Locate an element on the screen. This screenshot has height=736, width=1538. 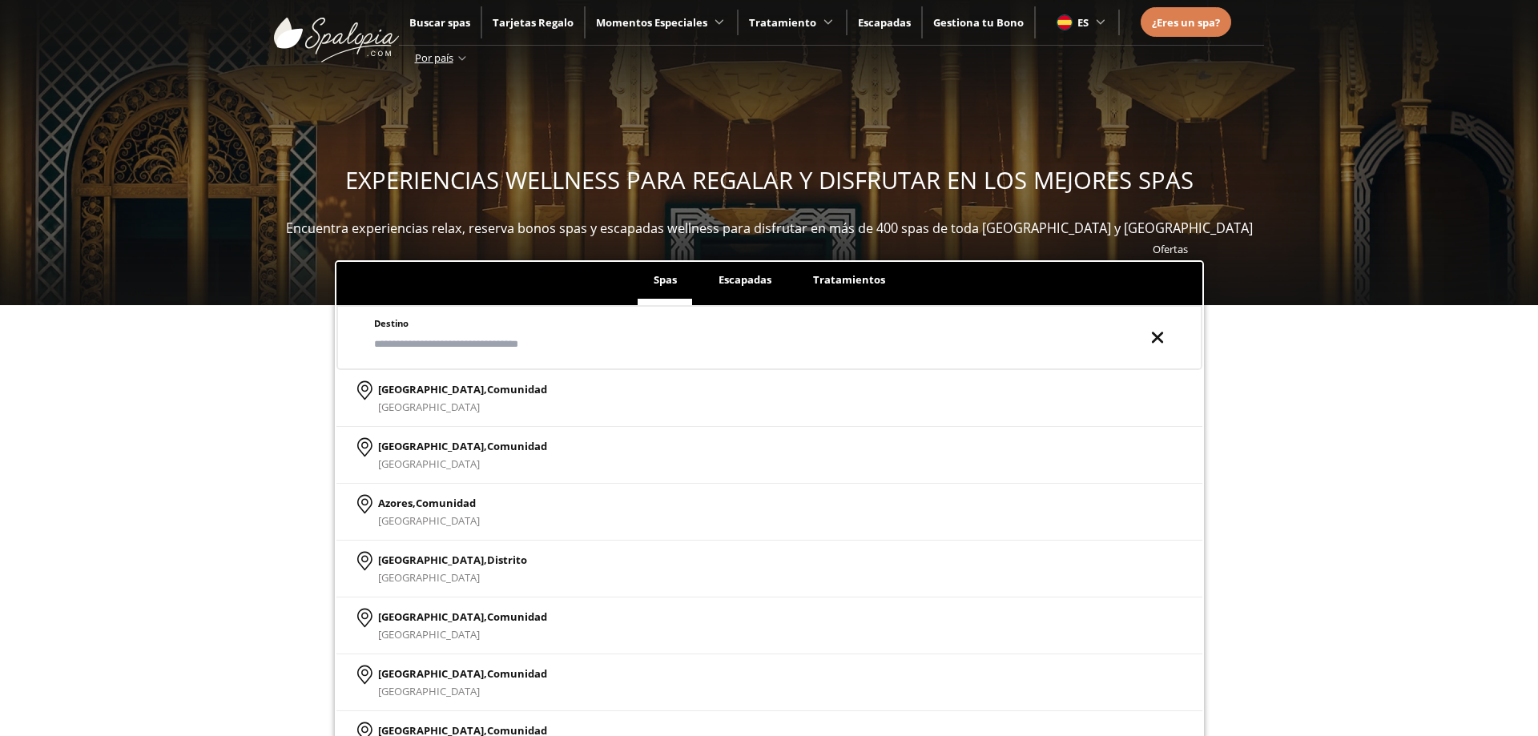
span: ¿Eres un spa? is located at coordinates (1186, 22).